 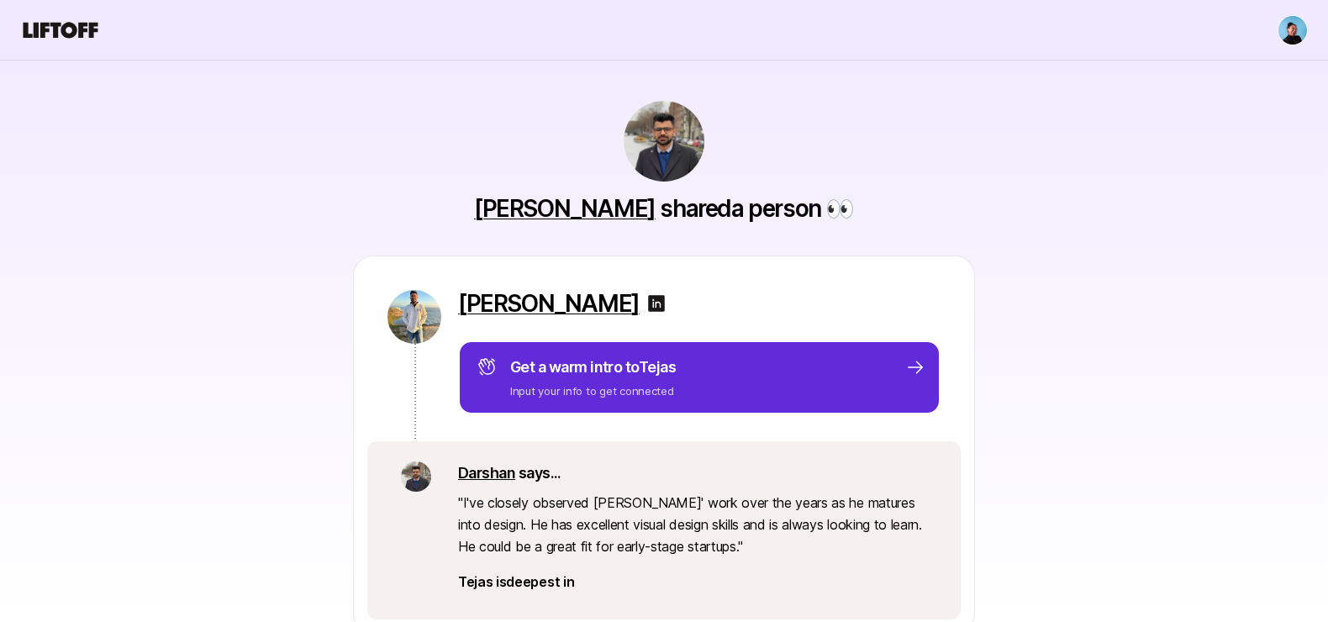 What do you see at coordinates (692, 473) in the screenshot?
I see `p: says...` at bounding box center [692, 473].